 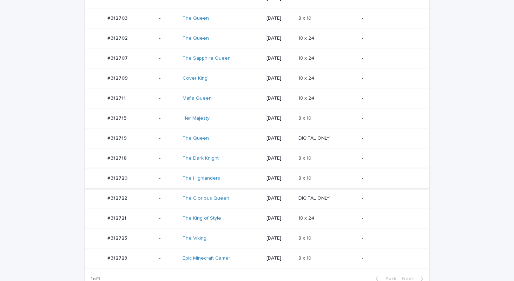 I want to click on p: #312702, so click(x=118, y=38).